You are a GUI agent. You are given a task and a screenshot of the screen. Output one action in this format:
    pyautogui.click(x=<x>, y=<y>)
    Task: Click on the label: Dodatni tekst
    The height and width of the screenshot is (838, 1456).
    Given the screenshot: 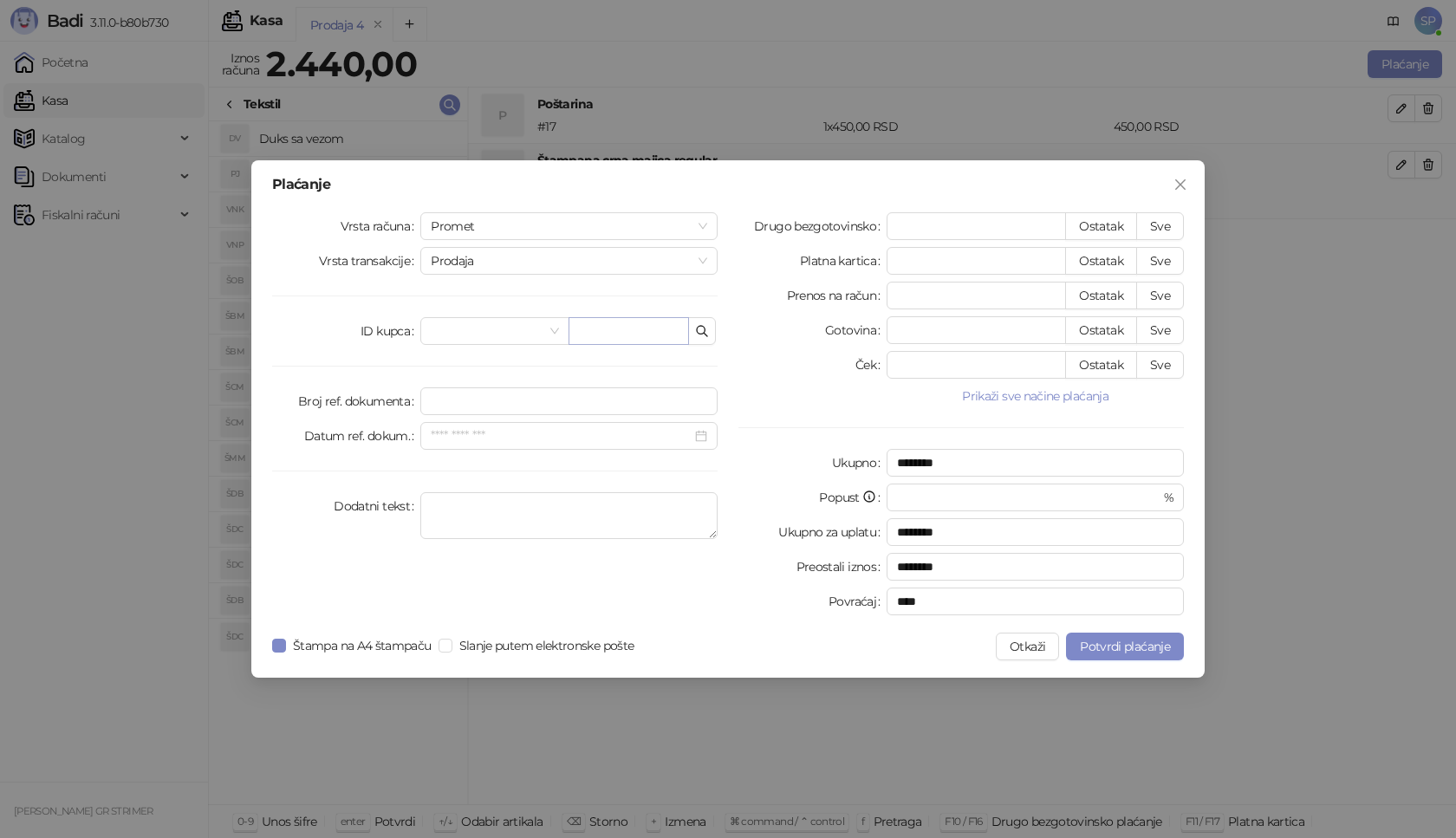 What is the action you would take?
    pyautogui.click(x=377, y=506)
    